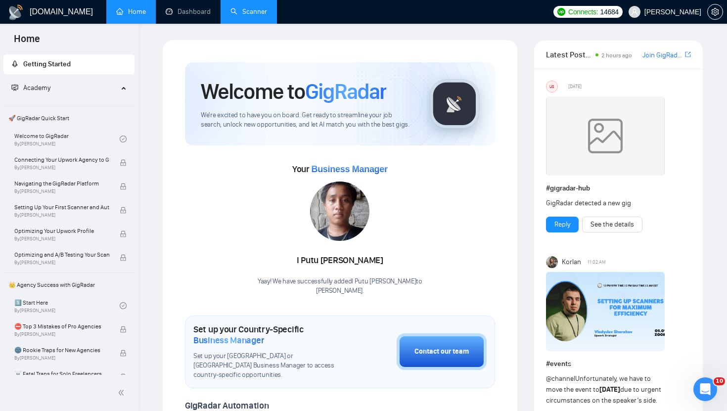  I want to click on img: gigradar-logo.png, so click(454, 104).